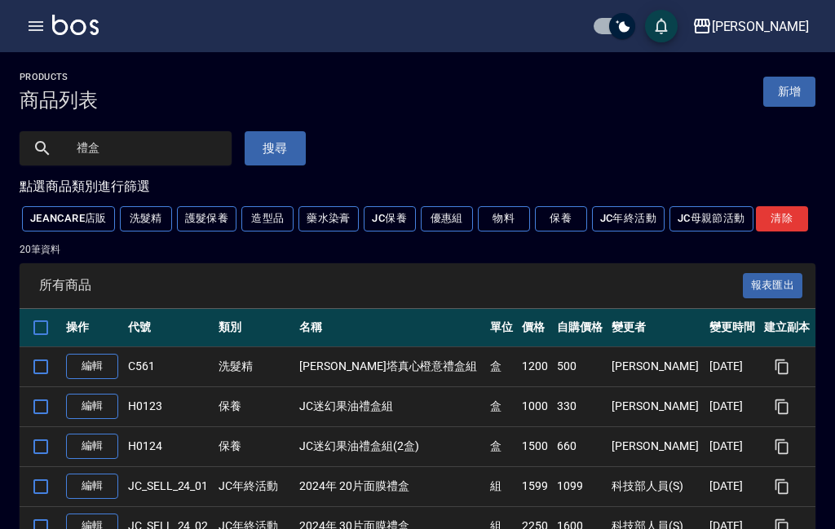 Image resolution: width=835 pixels, height=529 pixels. I want to click on a: 新增, so click(790, 91).